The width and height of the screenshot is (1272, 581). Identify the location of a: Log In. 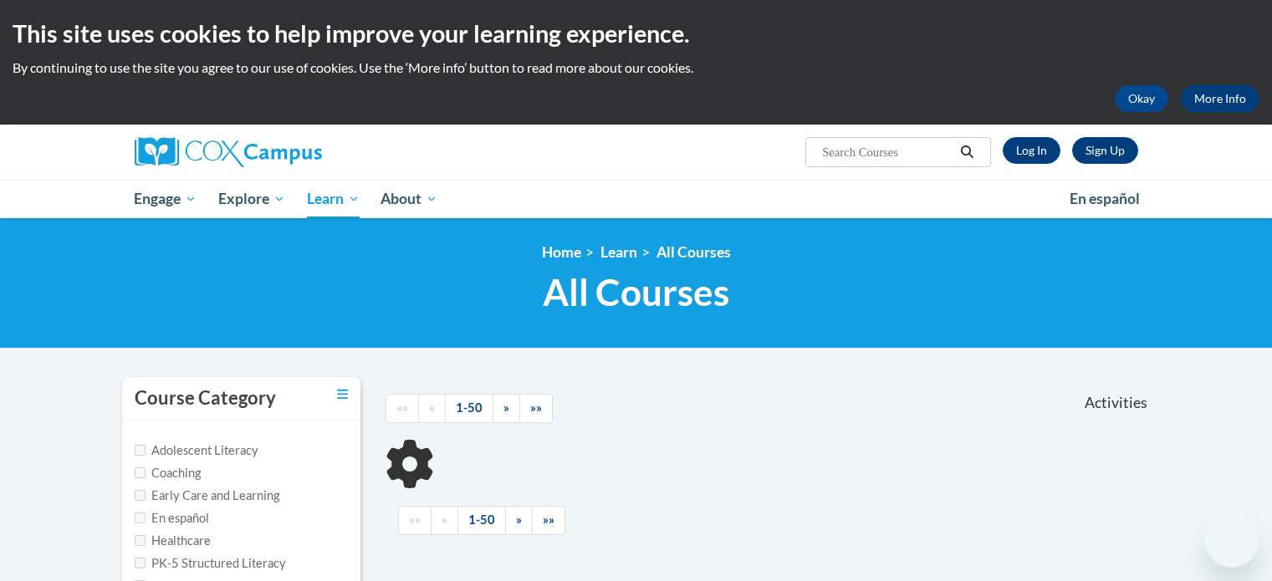
(1031, 150).